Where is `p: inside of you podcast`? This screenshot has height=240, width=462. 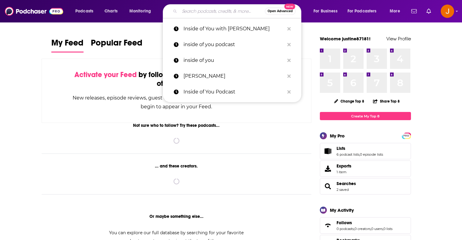 p: inside of you podcast is located at coordinates (234, 45).